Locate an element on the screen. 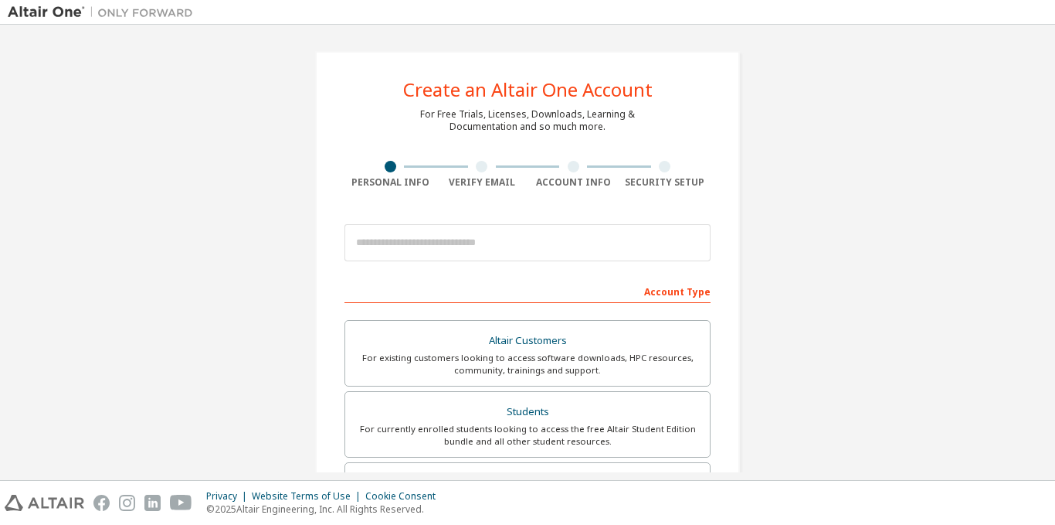  div: Website Terms of Use is located at coordinates (308, 496).